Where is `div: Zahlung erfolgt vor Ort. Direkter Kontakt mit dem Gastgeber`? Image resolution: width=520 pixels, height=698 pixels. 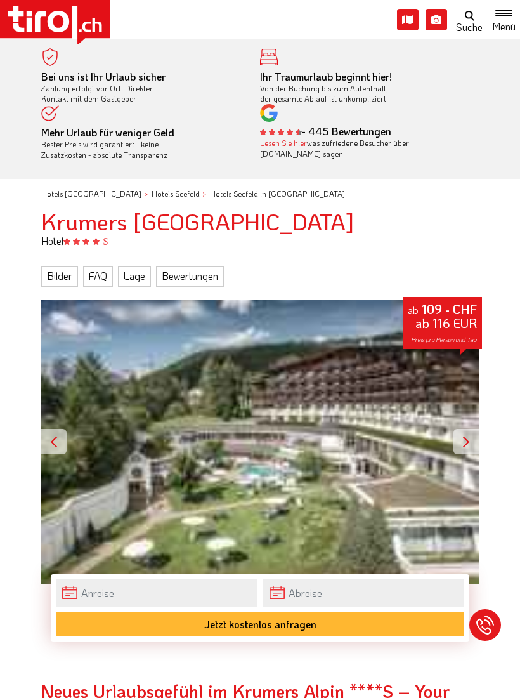 div: Zahlung erfolgt vor Ort. Direkter Kontakt mit dem Gastgeber is located at coordinates (141, 88).